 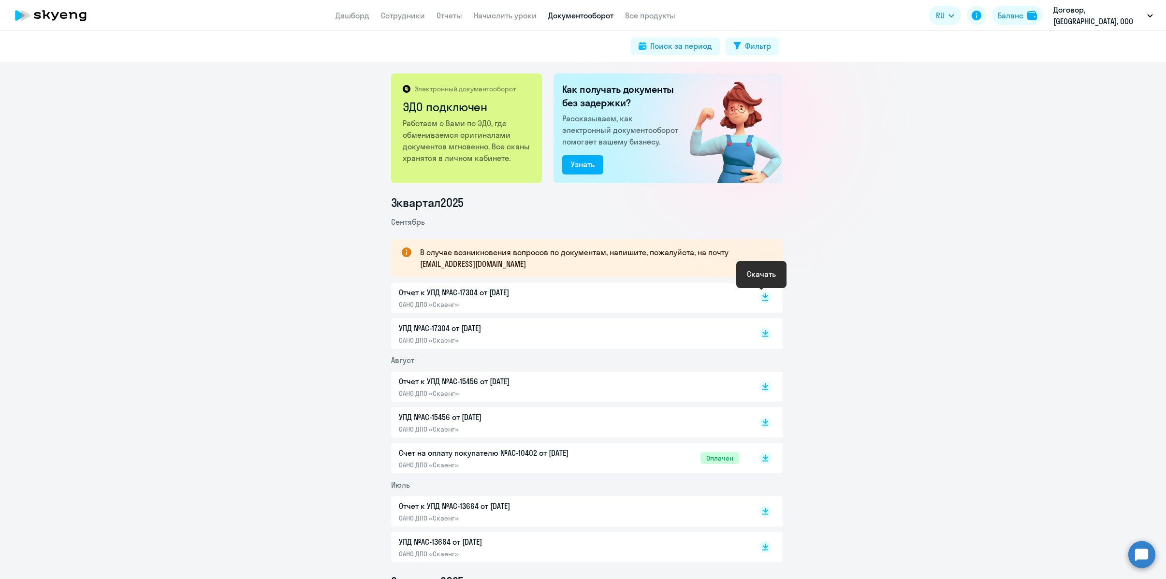 What do you see at coordinates (761, 274) in the screenshot?
I see `div: Скачать` at bounding box center [761, 274].